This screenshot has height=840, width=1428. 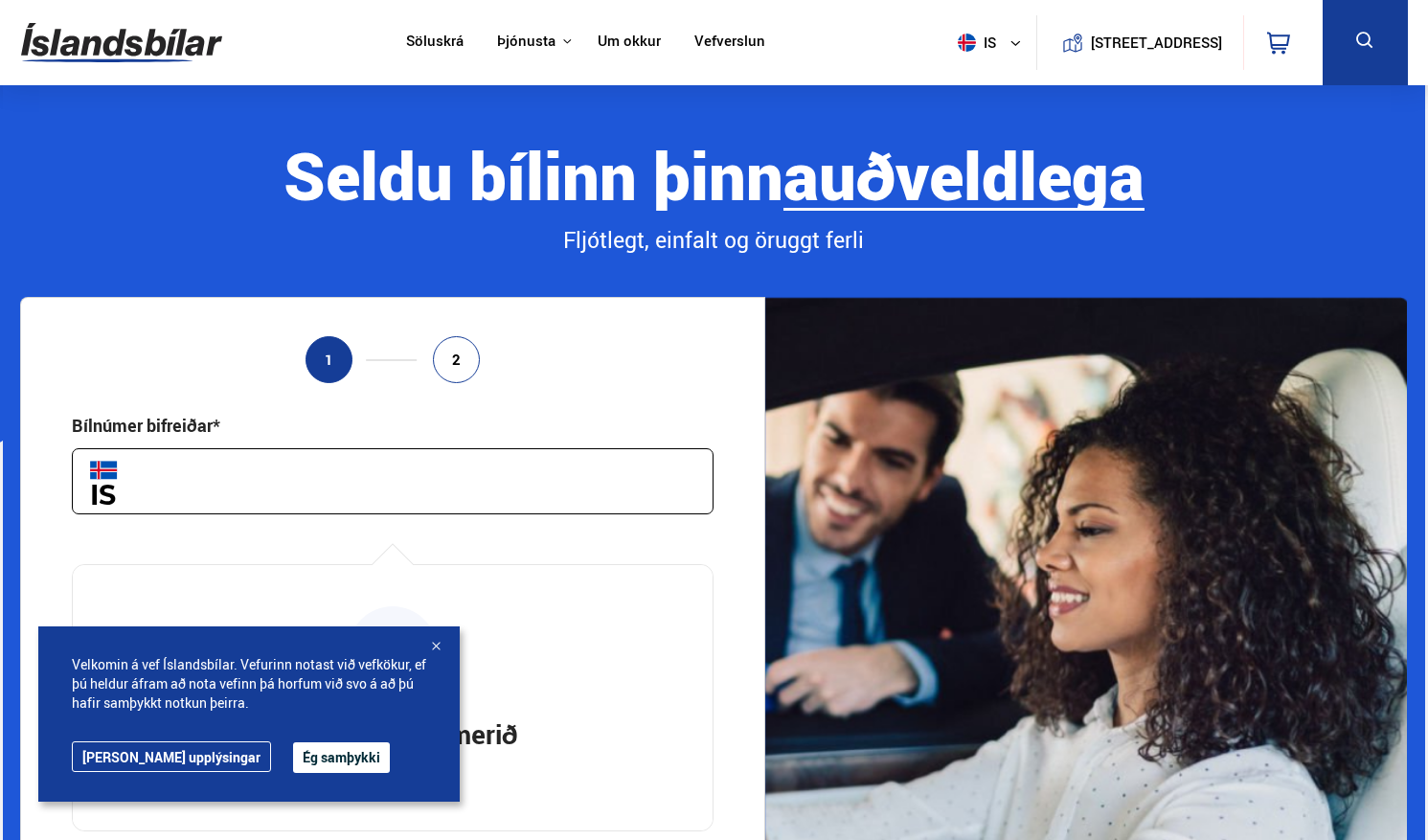 I want to click on div: Bílnúmer bifreiðar*, so click(x=146, y=425).